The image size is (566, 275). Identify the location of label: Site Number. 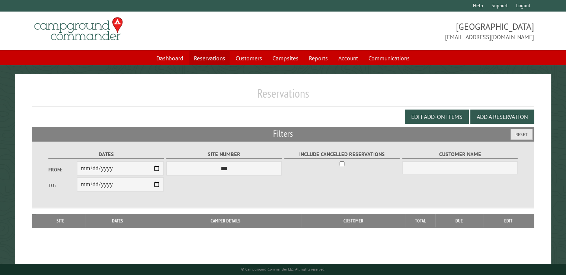
(224, 154).